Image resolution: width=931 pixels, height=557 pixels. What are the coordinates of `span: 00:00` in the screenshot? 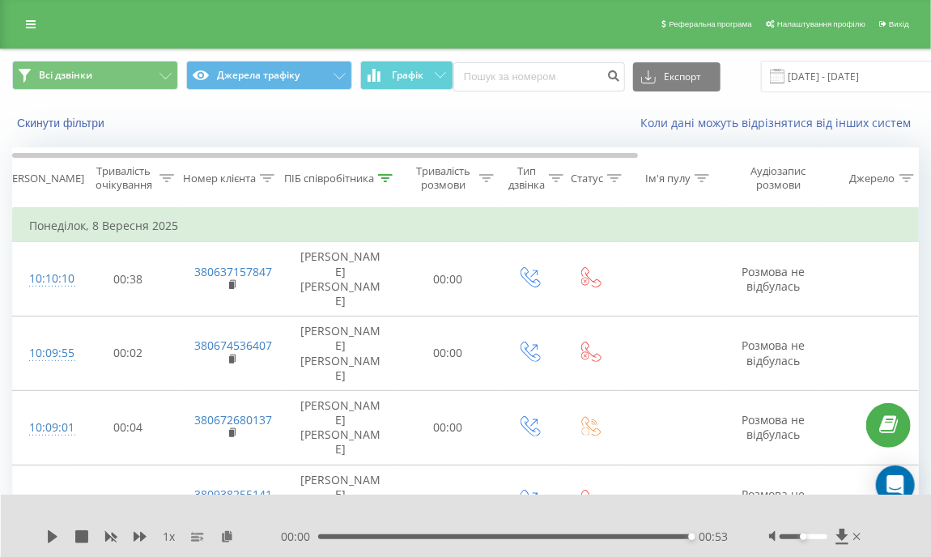 It's located at (299, 537).